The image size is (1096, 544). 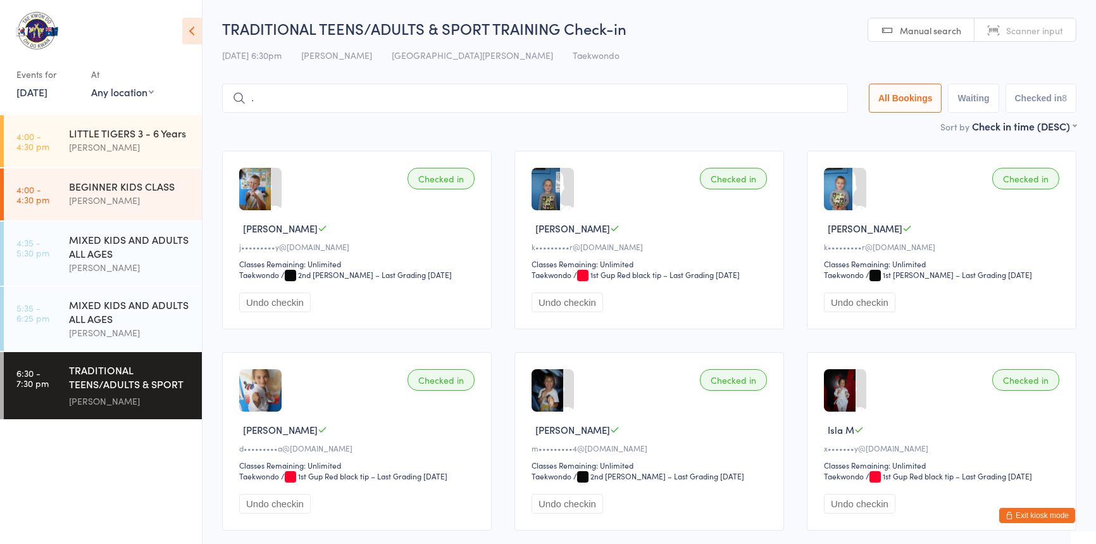 I want to click on div: Any location, so click(x=122, y=92).